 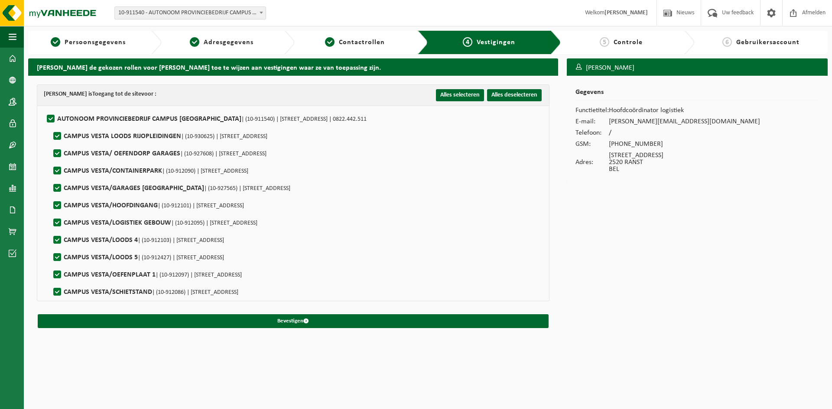 What do you see at coordinates (145, 292) in the screenshot?
I see `label: CAMPUS VESTA/SCHIETSTAND` at bounding box center [145, 292].